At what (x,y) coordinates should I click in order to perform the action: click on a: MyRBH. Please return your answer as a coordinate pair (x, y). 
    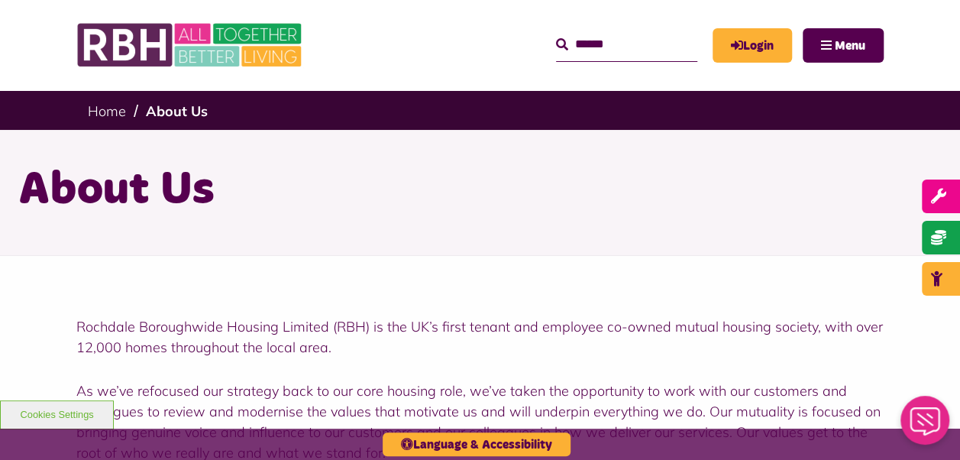
    Looking at the image, I should click on (752, 45).